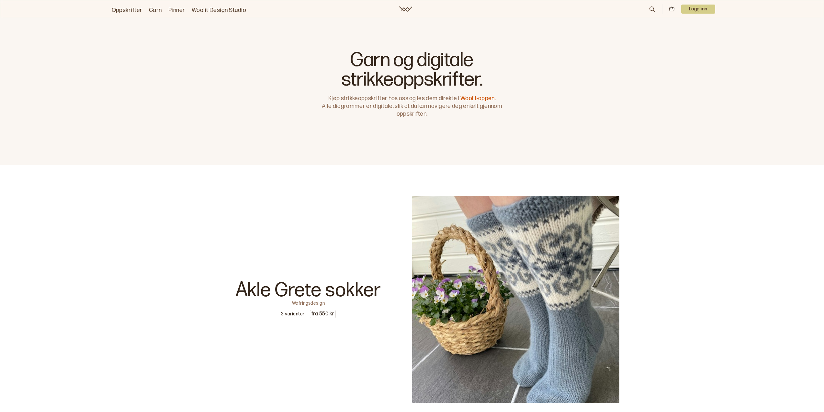 The height and width of the screenshot is (412, 824). Describe the element at coordinates (698, 9) in the screenshot. I see `button: User dropdown` at that location.